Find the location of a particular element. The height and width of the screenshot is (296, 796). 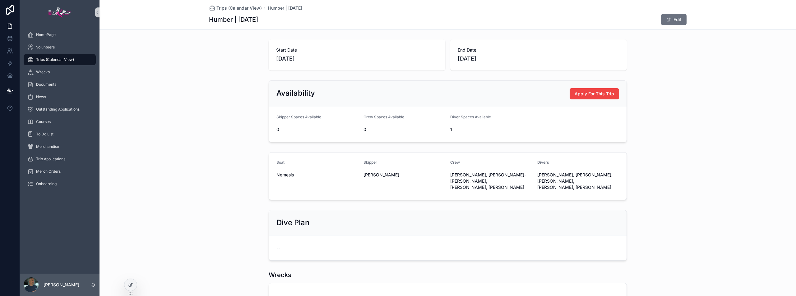

span: Onboarding is located at coordinates (46, 184).